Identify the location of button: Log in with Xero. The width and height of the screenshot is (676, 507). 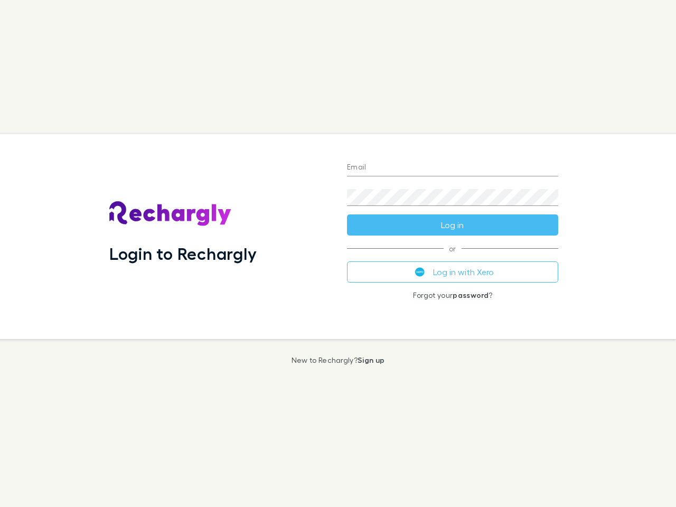
(452, 272).